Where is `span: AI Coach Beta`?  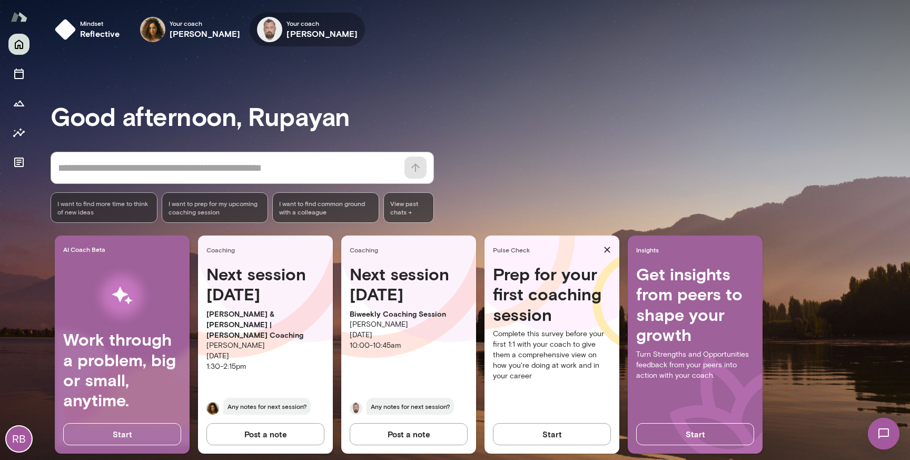
span: AI Coach Beta is located at coordinates (124, 249).